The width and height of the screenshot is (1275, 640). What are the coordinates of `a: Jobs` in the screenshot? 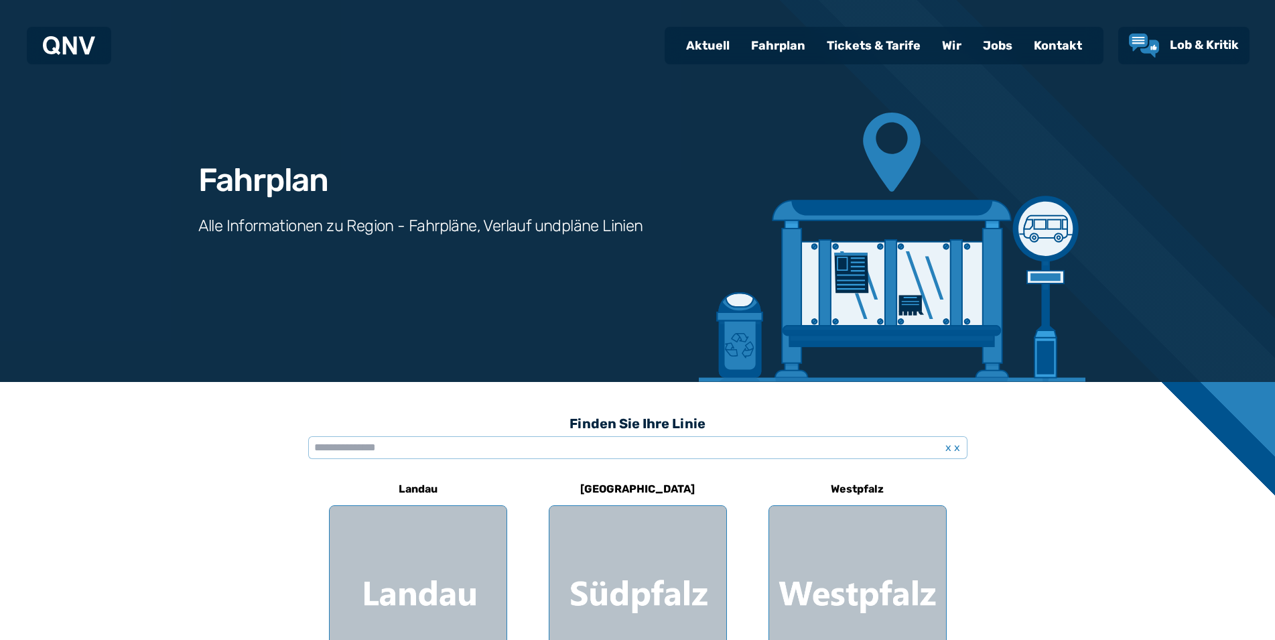 It's located at (998, 46).